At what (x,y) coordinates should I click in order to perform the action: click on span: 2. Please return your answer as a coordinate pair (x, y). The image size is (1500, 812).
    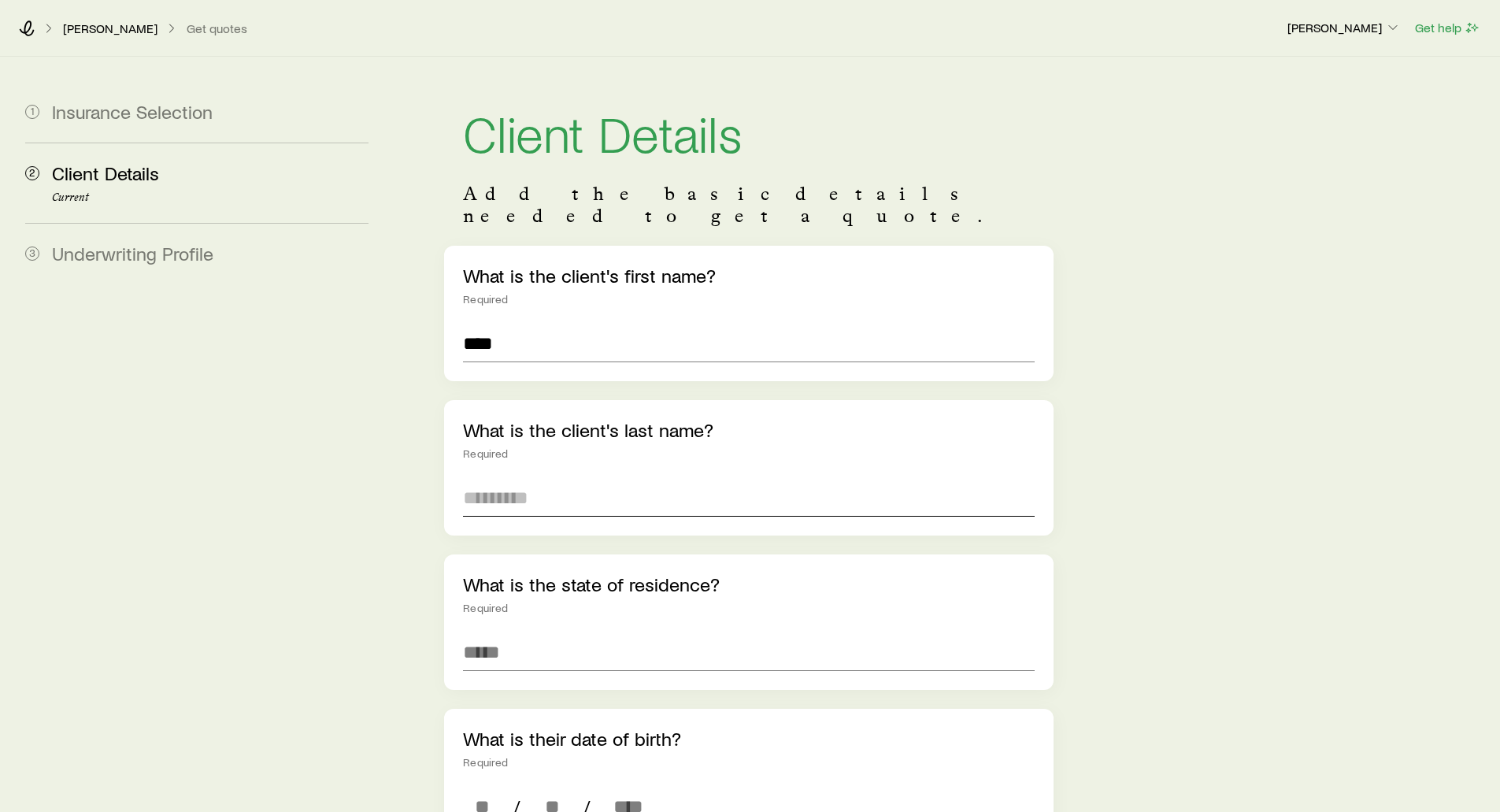
    Looking at the image, I should click on (32, 174).